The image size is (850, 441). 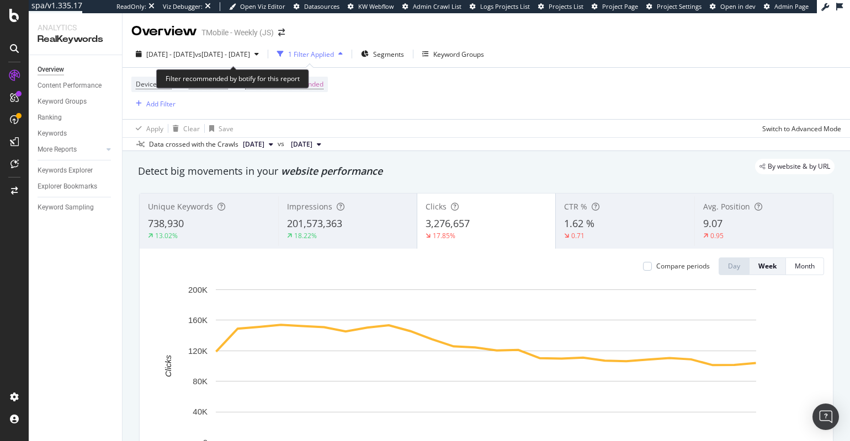 I want to click on div: Open Intercom Messenger, so click(x=825, y=417).